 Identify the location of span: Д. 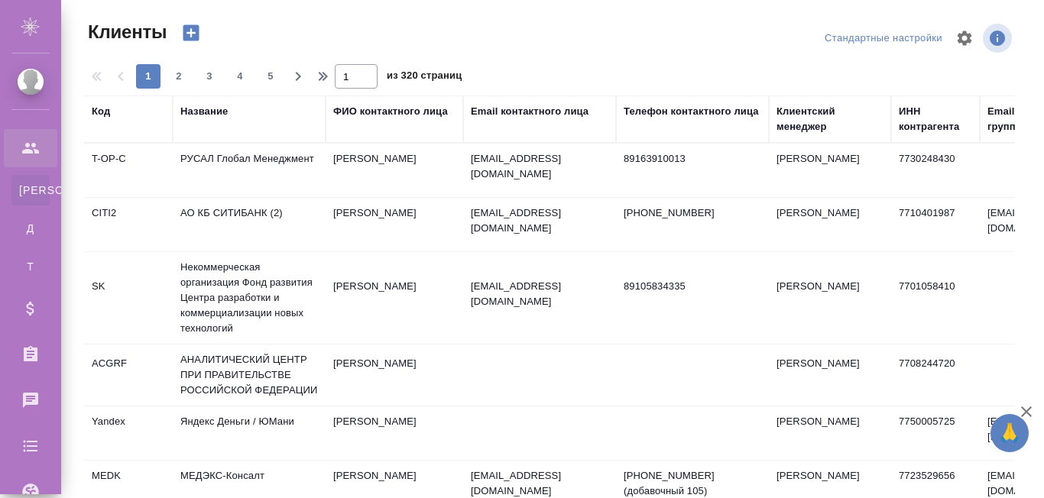
(31, 228).